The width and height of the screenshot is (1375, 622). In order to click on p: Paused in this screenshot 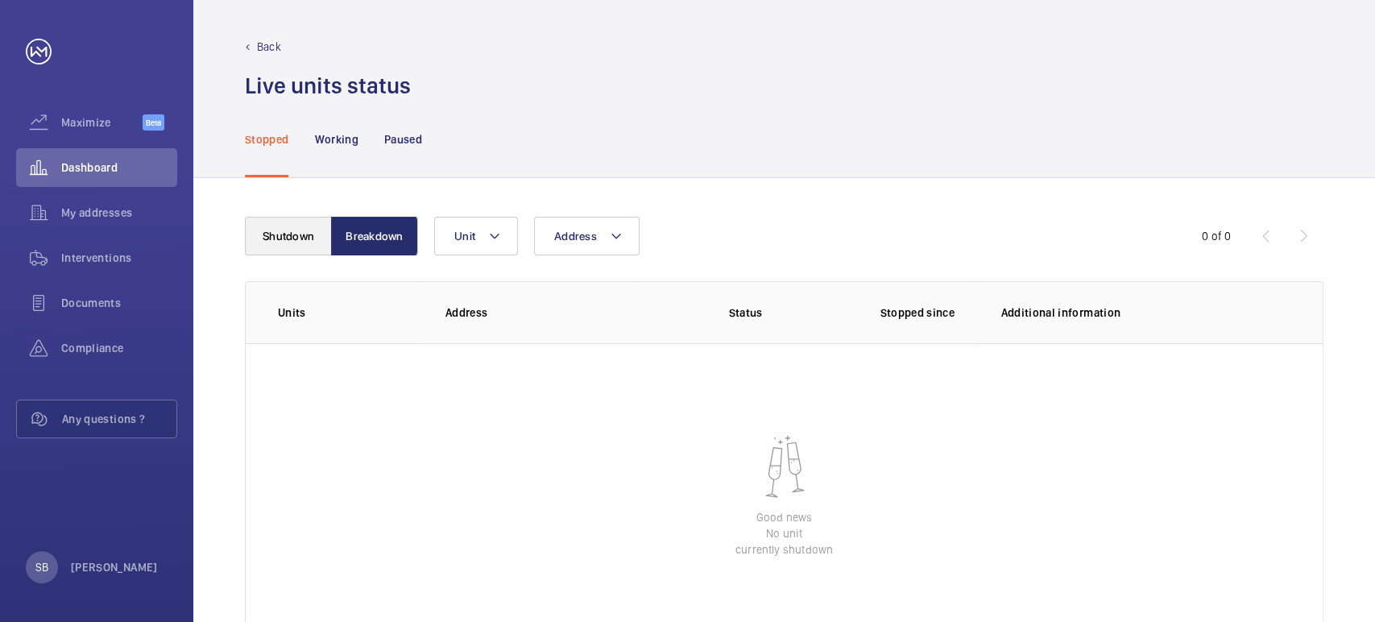, I will do `click(403, 139)`.